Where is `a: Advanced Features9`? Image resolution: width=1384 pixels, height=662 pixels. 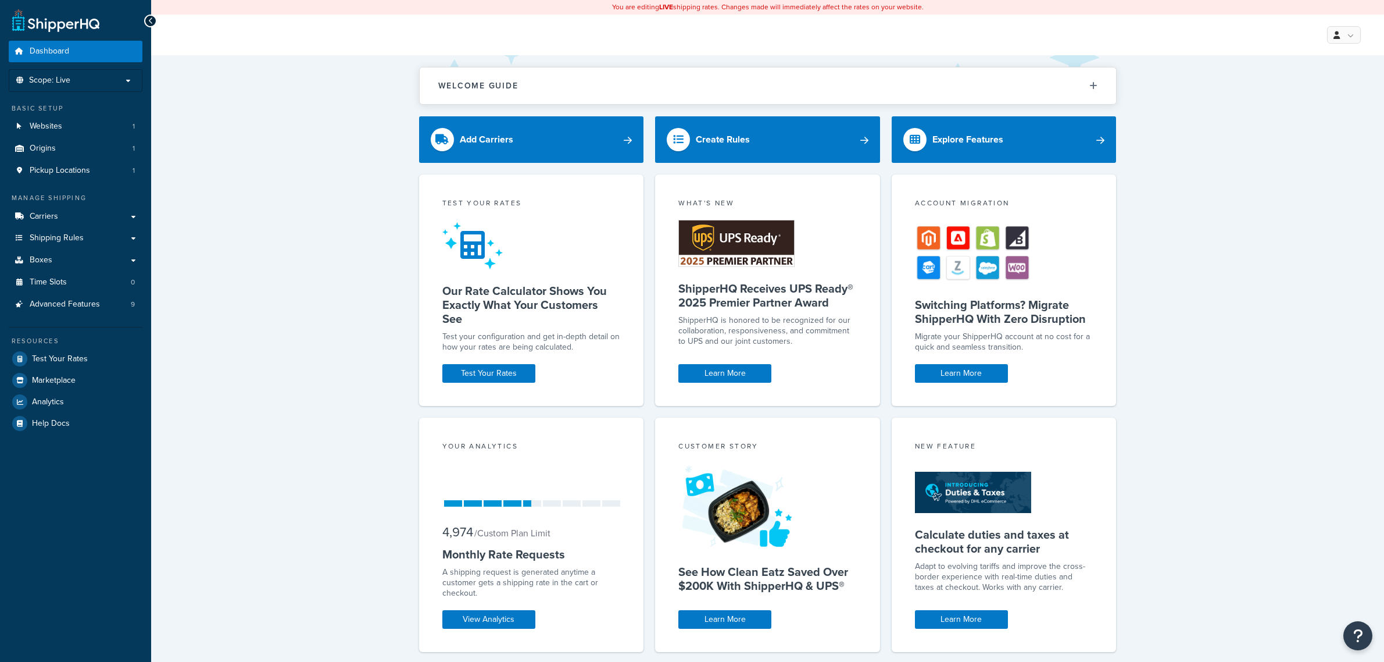 a: Advanced Features9 is located at coordinates (76, 304).